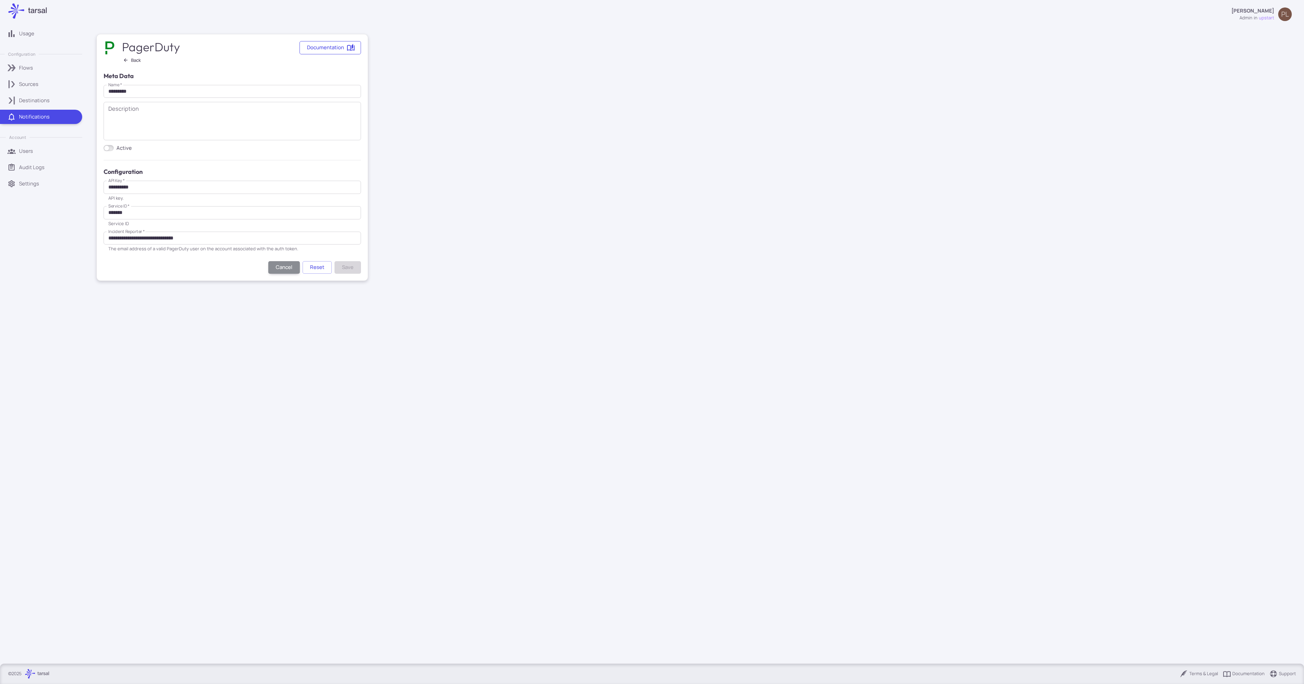  Describe the element at coordinates (34, 117) in the screenshot. I see `p: Notifications` at that location.